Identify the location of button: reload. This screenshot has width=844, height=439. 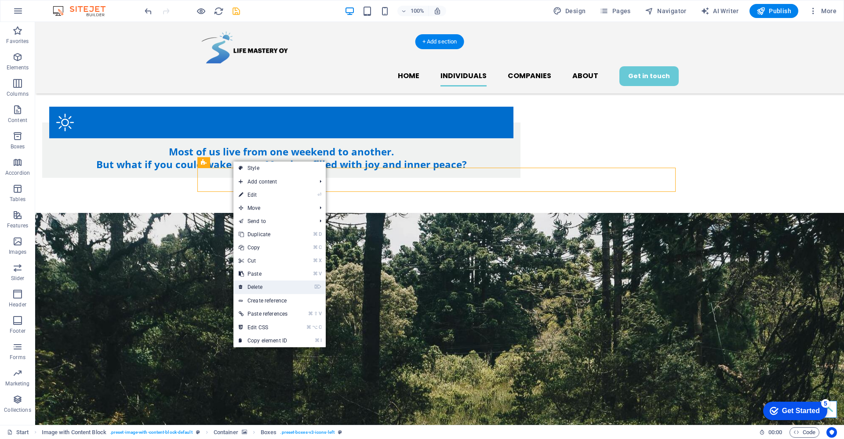
(218, 11).